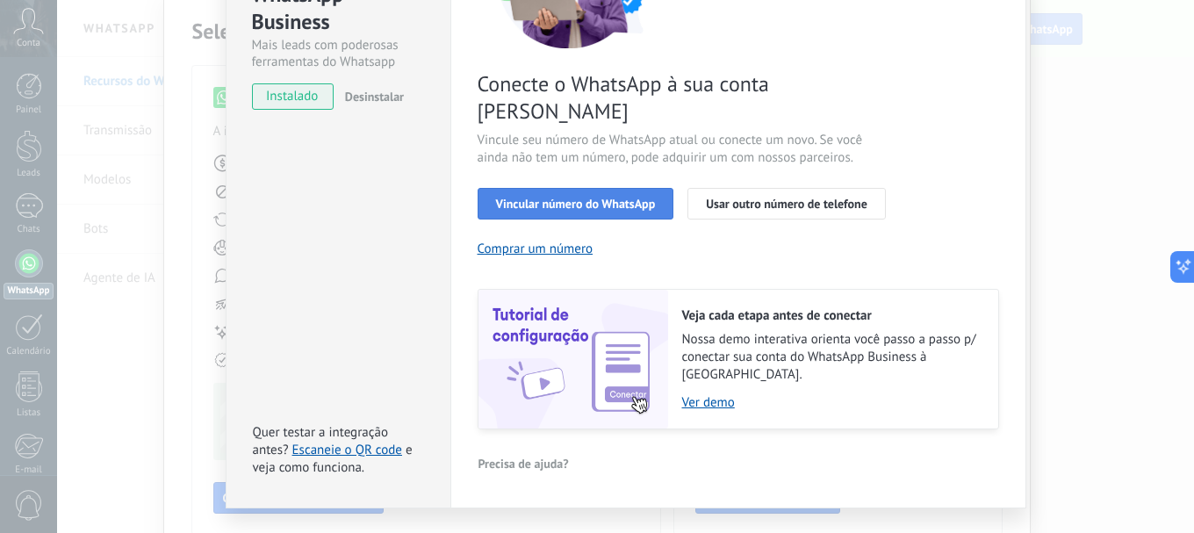  What do you see at coordinates (338, 54) in the screenshot?
I see `div: Mais leads com poderosas ferramentas do Whatsapp` at bounding box center [338, 54].